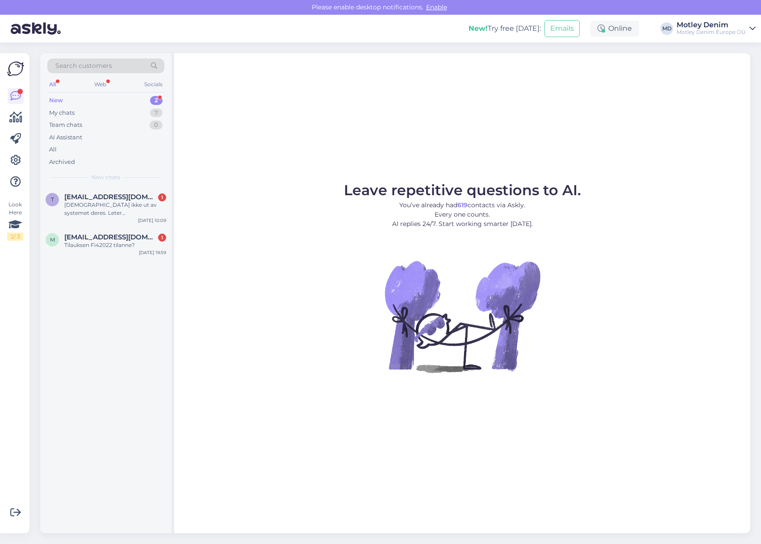 This screenshot has width=761, height=544. What do you see at coordinates (111, 197) in the screenshot?
I see `span: thorvald.lyngstad@outlook.com` at bounding box center [111, 197].